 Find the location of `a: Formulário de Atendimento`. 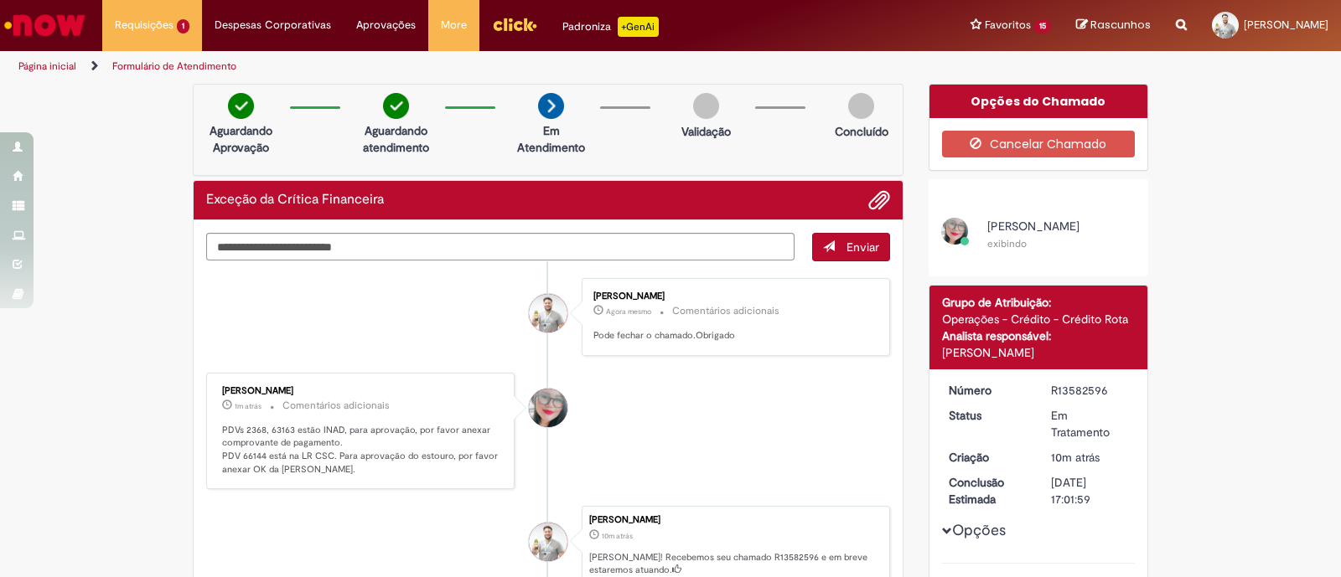

a: Formulário de Atendimento is located at coordinates (174, 66).